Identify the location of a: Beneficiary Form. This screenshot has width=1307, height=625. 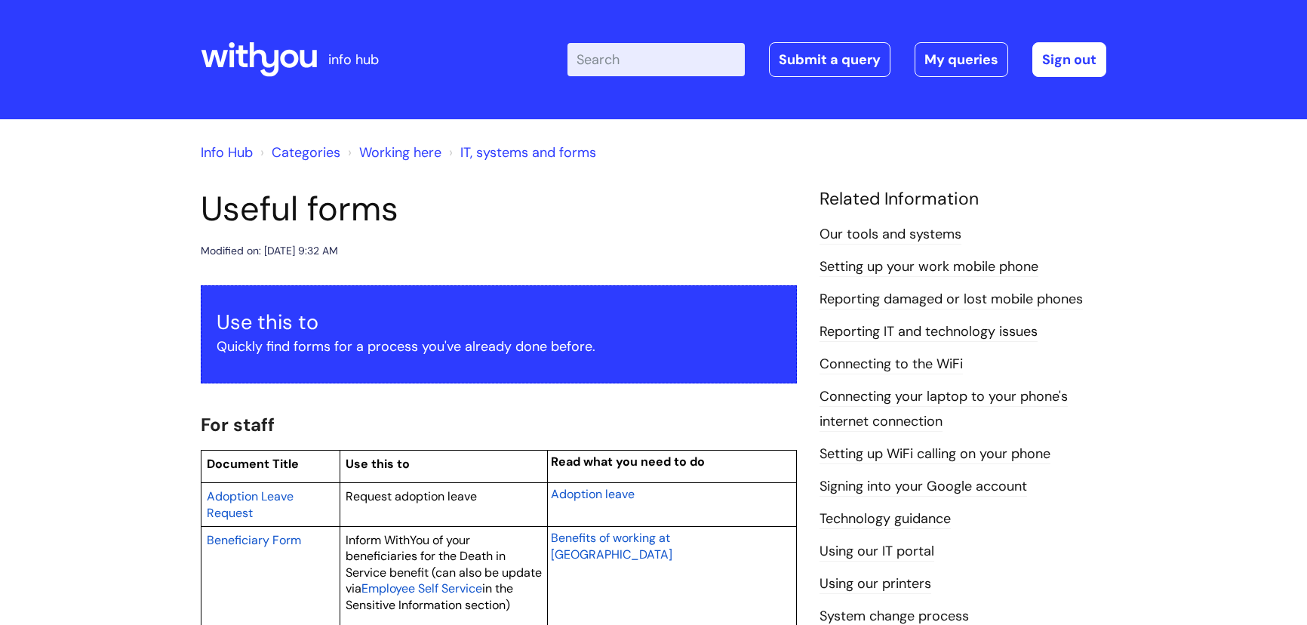
(254, 540).